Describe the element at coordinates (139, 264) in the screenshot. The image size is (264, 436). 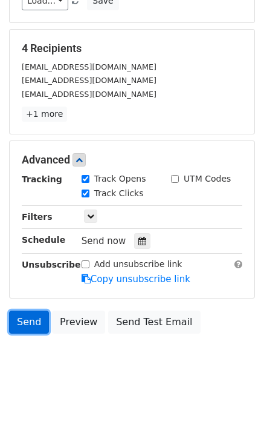
I see `label: Add unsubscribe link` at that location.